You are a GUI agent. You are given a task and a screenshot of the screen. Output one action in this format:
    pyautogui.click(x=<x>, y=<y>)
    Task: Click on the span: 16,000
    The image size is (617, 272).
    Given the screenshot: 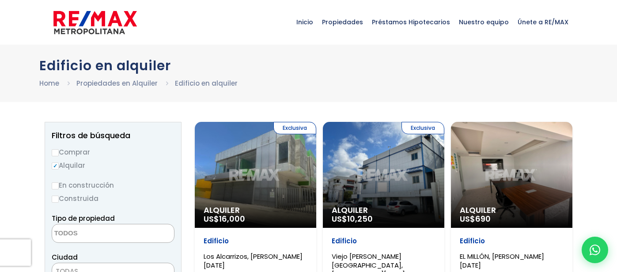 What is the action you would take?
    pyautogui.click(x=232, y=219)
    